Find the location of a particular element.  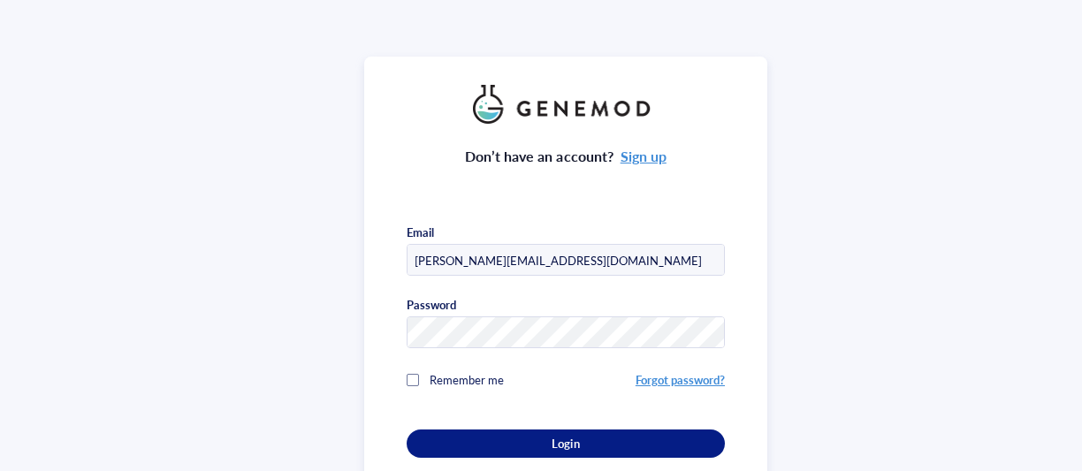

a: Sign up is located at coordinates (643, 156).